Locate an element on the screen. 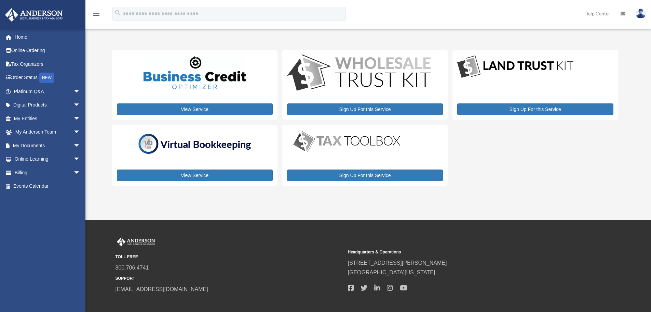 The width and height of the screenshot is (651, 312). a: Digital Productsarrow_drop_down is located at coordinates (46, 105).